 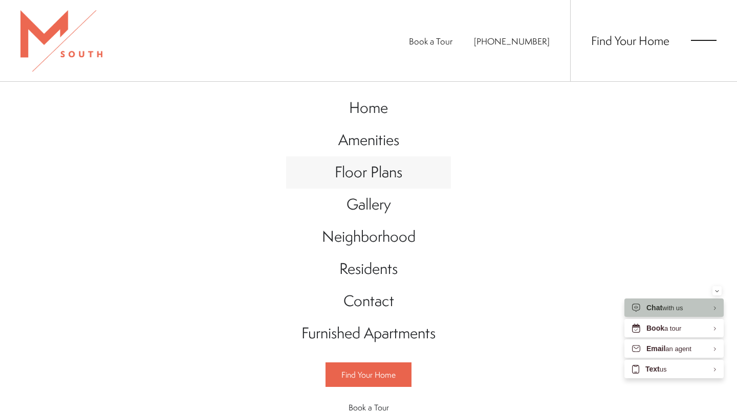 What do you see at coordinates (368, 236) in the screenshot?
I see `span: Neighborhood` at bounding box center [368, 236].